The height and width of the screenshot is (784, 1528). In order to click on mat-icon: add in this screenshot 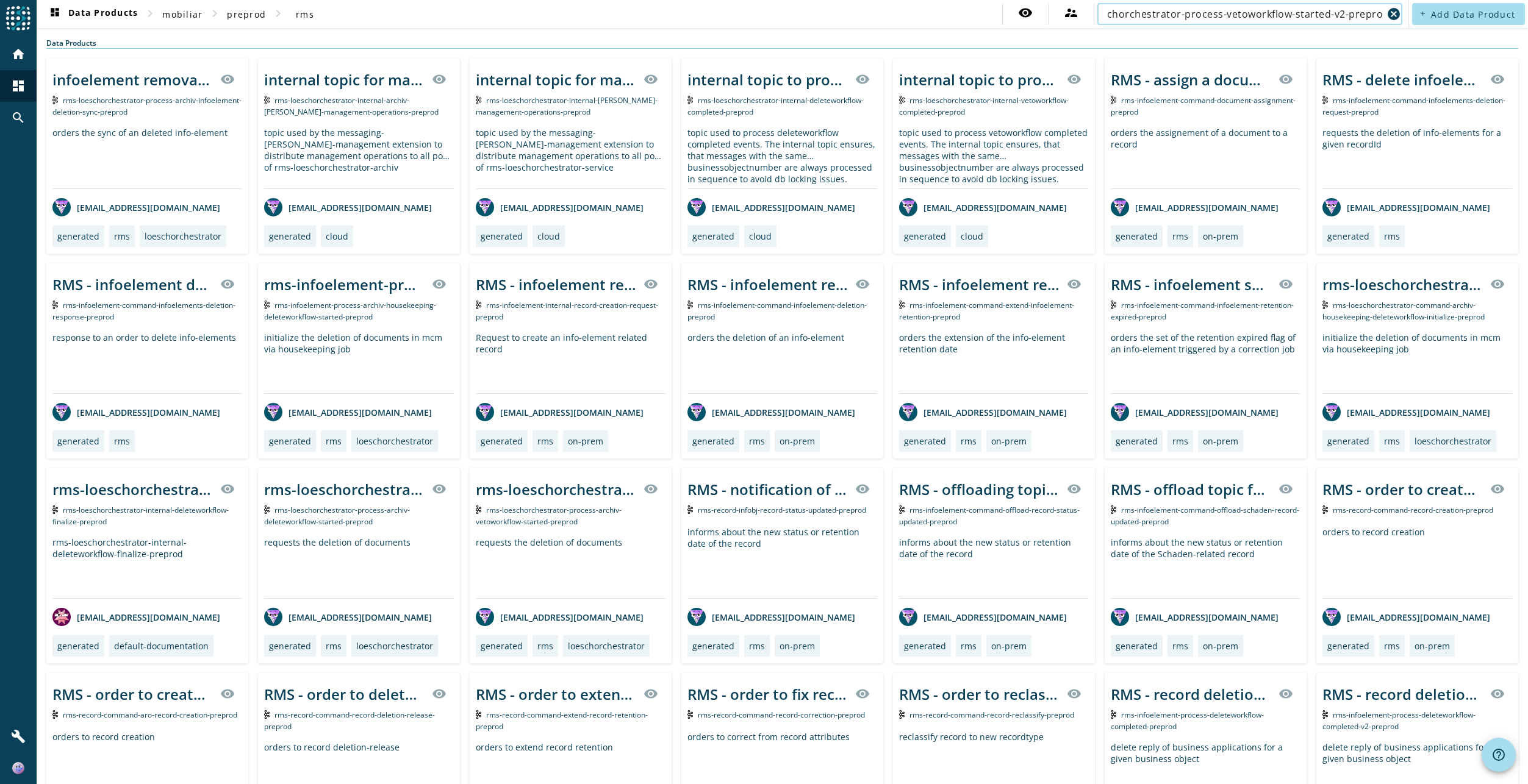, I will do `click(1422, 14)`.